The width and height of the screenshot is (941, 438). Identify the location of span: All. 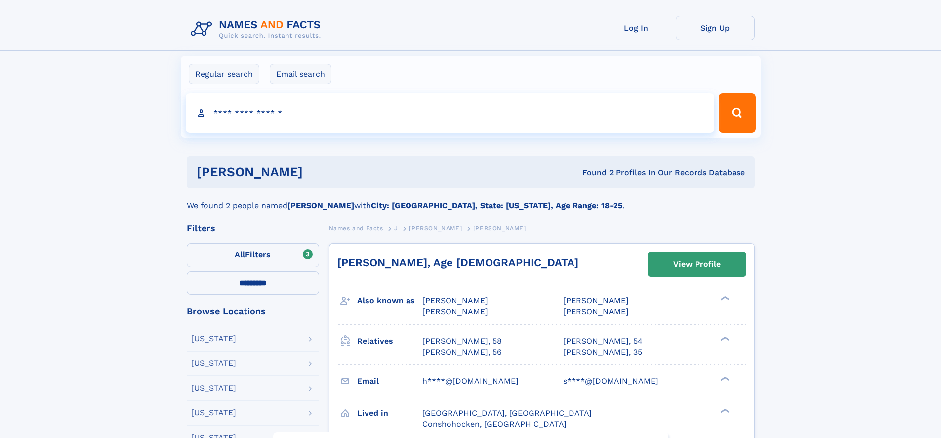
(240, 254).